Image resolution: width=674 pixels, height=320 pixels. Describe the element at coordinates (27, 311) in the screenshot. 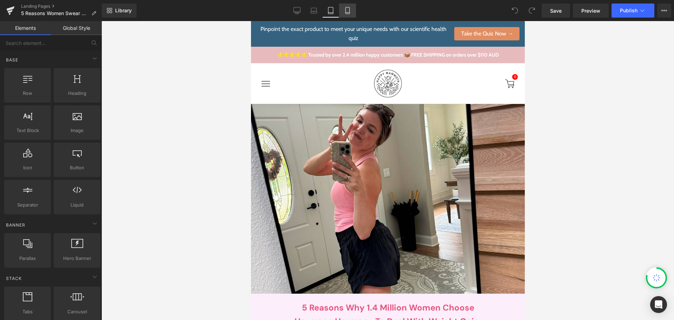

I see `span: Tabs` at that location.